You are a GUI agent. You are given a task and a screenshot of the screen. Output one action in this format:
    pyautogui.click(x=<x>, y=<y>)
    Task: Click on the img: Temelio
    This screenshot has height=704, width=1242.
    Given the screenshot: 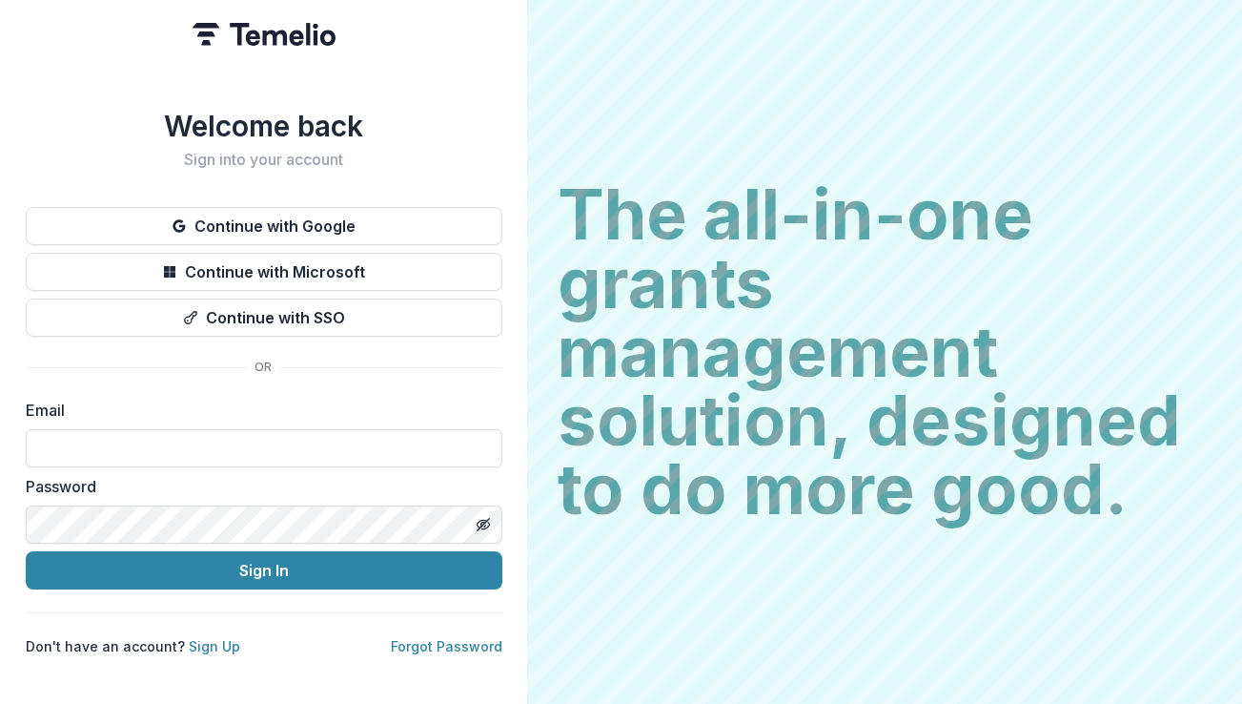 What is the action you would take?
    pyautogui.click(x=264, y=34)
    